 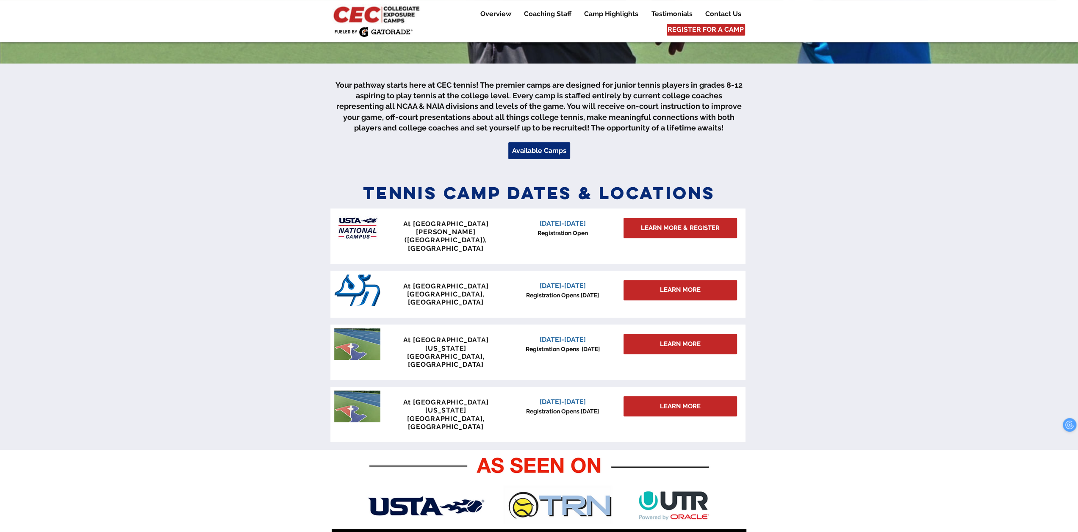 I want to click on span: Your pathway starts here at CEC tennis! The premier camps are designed for junior tennis players ..., so click(x=539, y=106).